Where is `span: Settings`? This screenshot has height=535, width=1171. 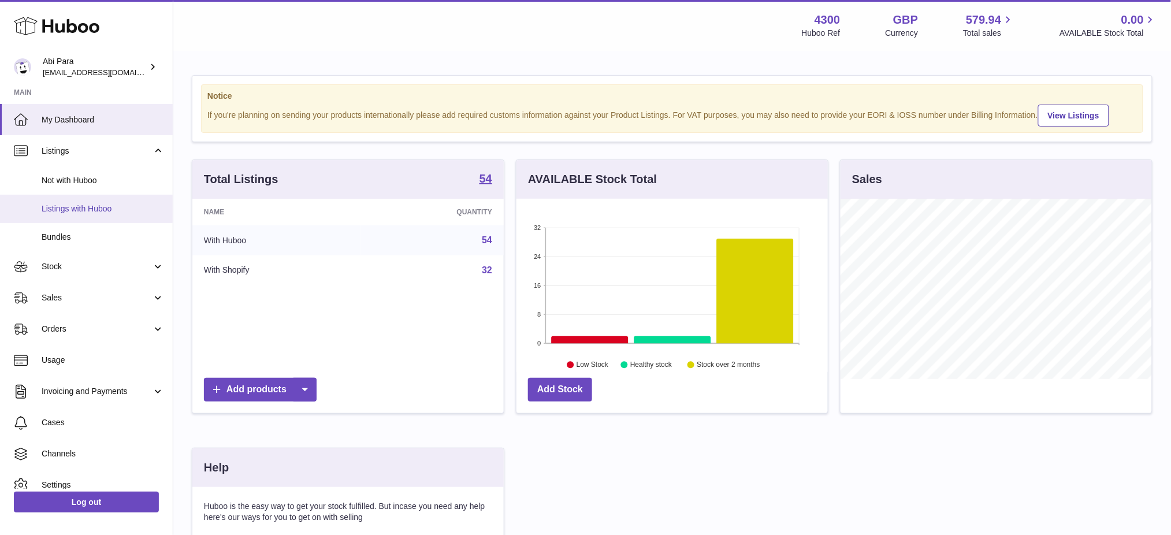 span: Settings is located at coordinates (103, 485).